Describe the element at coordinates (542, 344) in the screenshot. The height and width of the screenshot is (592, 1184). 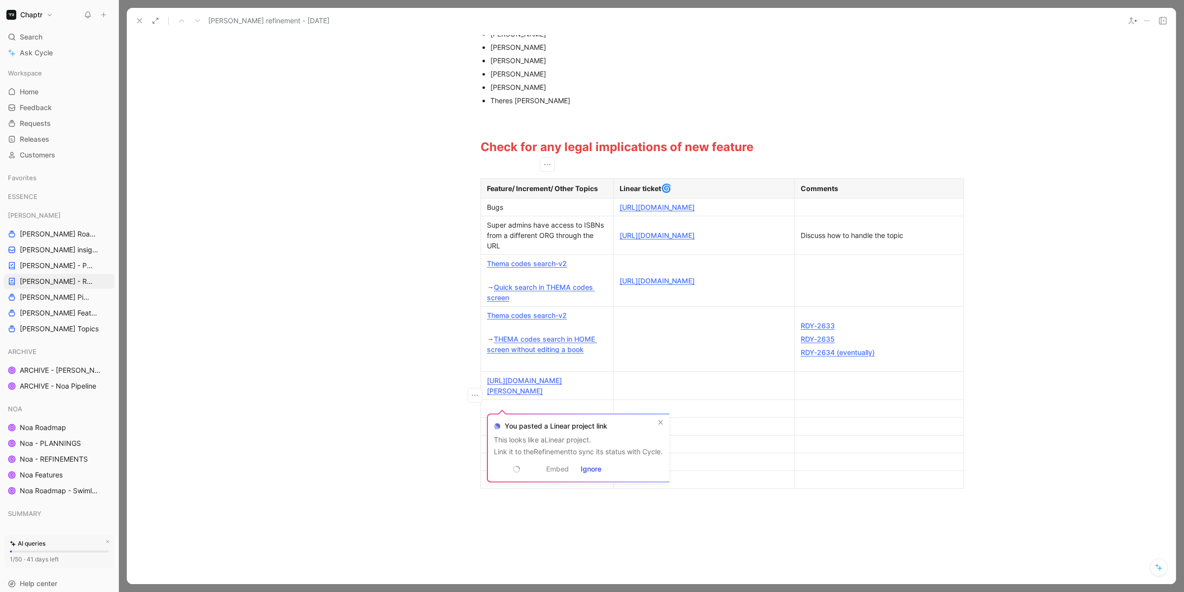
I see `a: THEMA codes search in HOME screen without editing a book` at that location.